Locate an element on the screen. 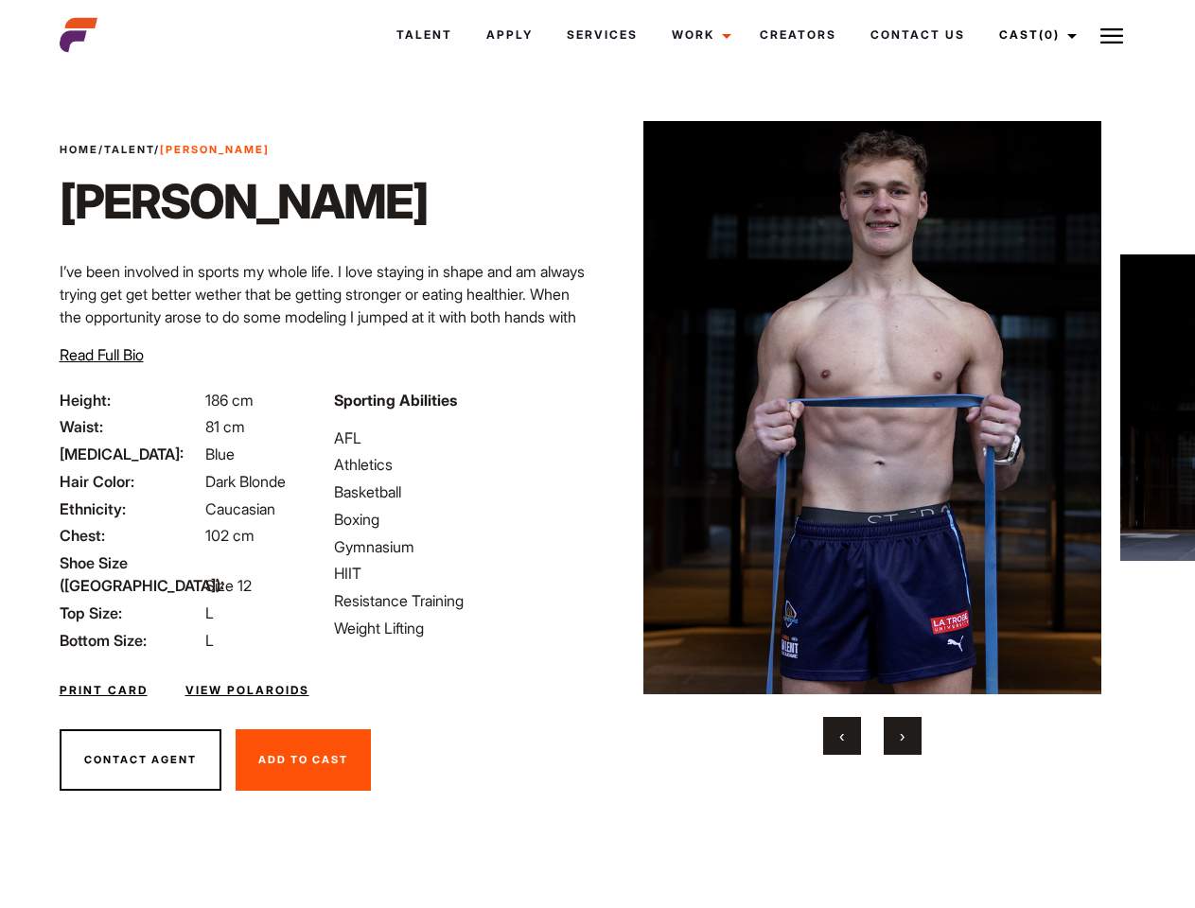  a: Services is located at coordinates (602, 35).